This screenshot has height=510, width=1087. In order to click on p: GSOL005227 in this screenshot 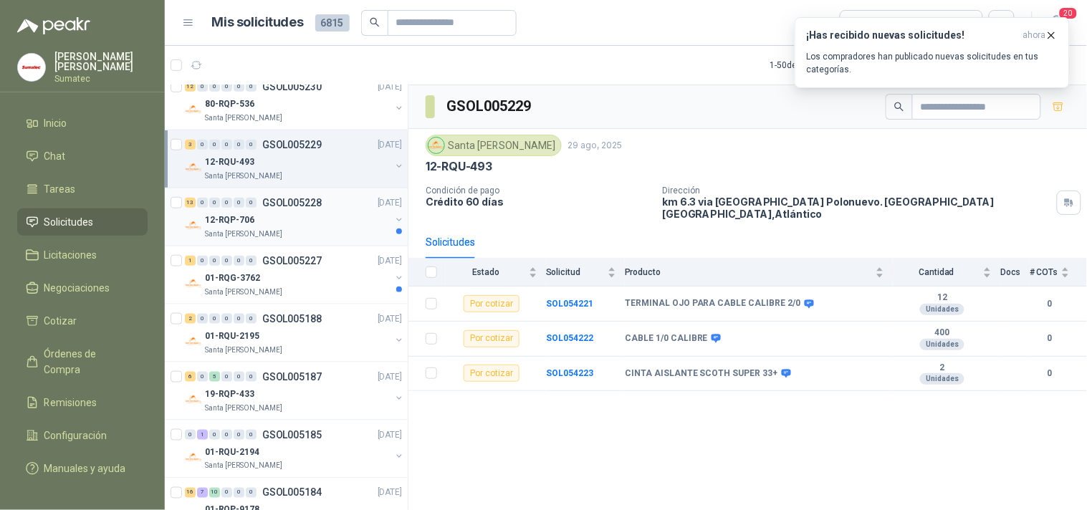, I will do `click(292, 261)`.